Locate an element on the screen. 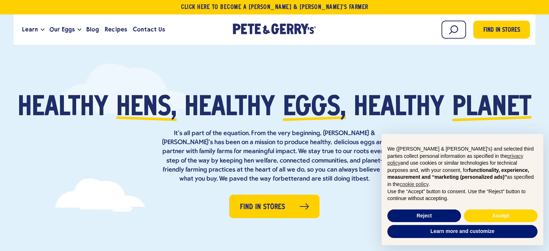  strong: best is located at coordinates (362, 179).